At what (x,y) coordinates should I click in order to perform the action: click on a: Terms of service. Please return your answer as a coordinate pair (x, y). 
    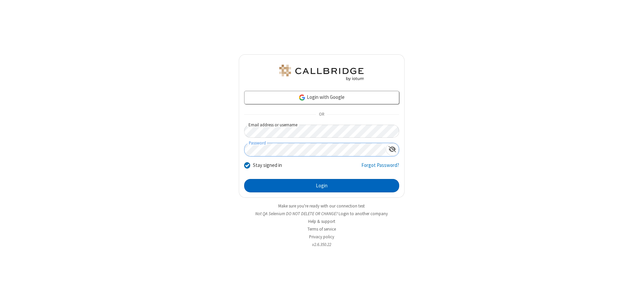
    Looking at the image, I should click on (321, 229).